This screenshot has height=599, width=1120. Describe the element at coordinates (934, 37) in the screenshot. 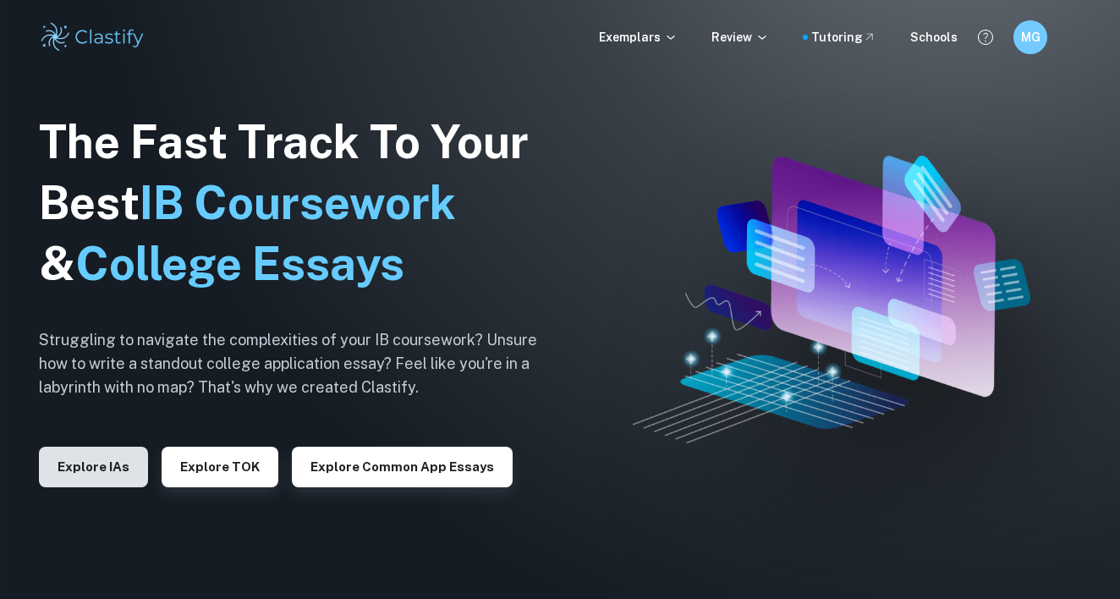

I see `div: Schools` at that location.